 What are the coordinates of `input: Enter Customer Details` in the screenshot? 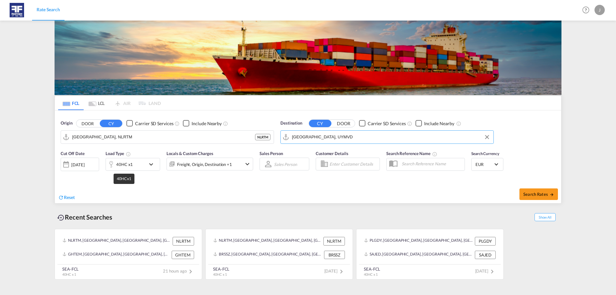 It's located at (354, 164).